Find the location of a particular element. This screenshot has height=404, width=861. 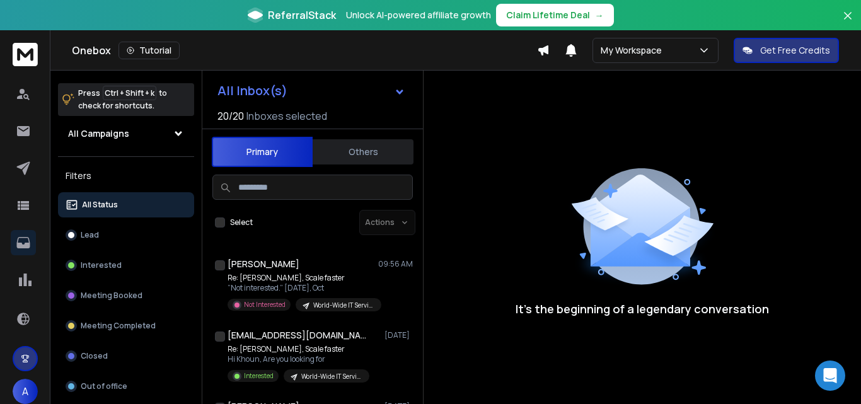

p: It’s the beginning of a legendary conversation is located at coordinates (642, 309).